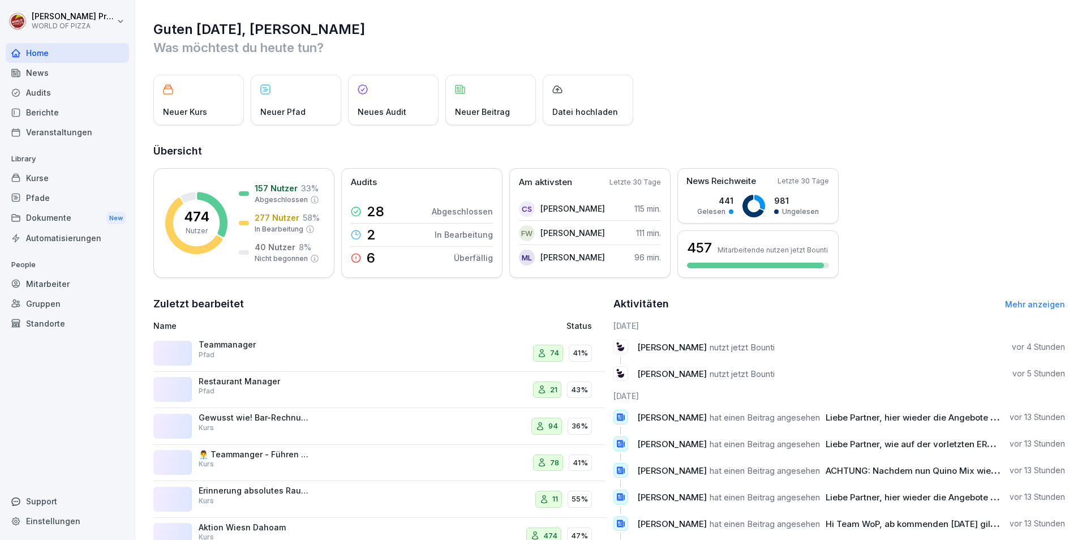  Describe the element at coordinates (283, 111) in the screenshot. I see `p: Neuer Pfad` at that location.